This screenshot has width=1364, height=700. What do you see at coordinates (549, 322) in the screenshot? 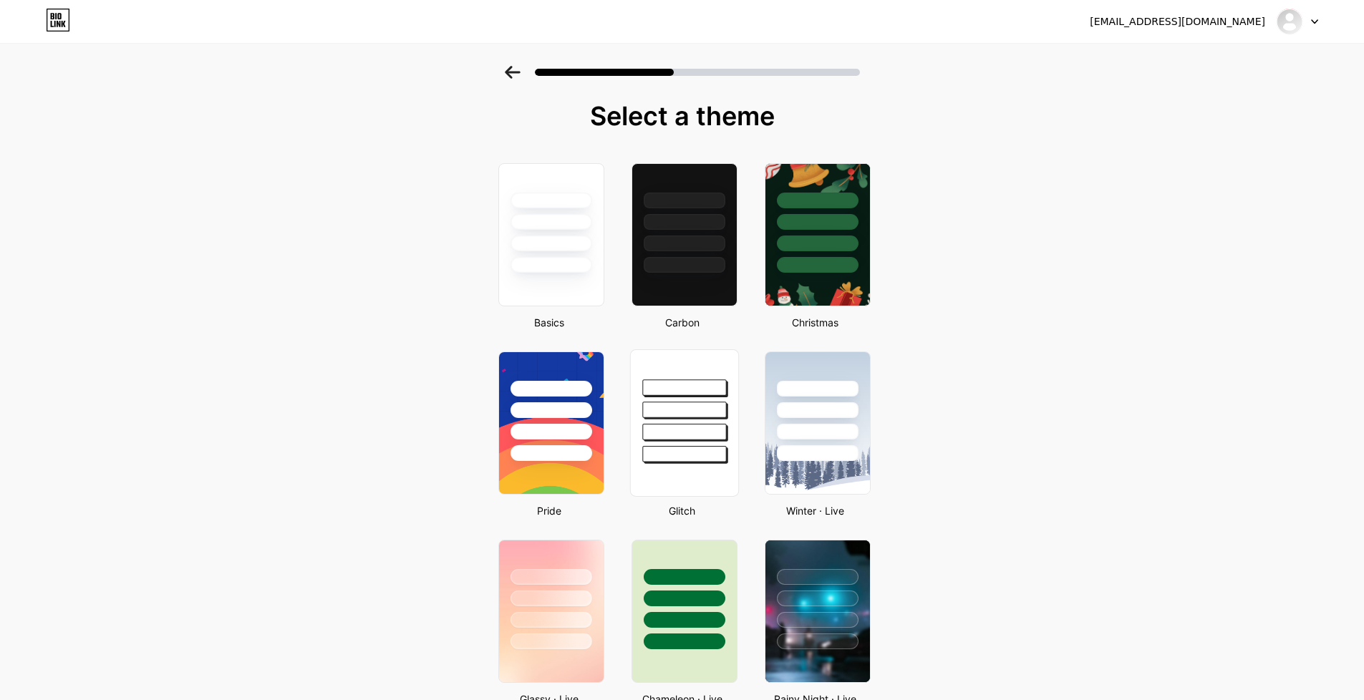
I see `div: Basics` at bounding box center [549, 322].